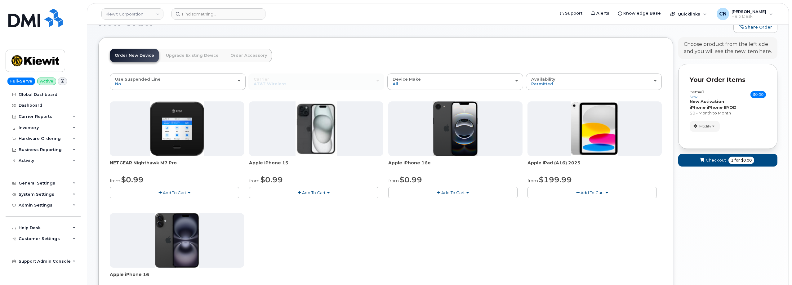 Image resolution: width=792 pixels, height=285 pixels. I want to click on span: Apple iPhone 15, so click(316, 166).